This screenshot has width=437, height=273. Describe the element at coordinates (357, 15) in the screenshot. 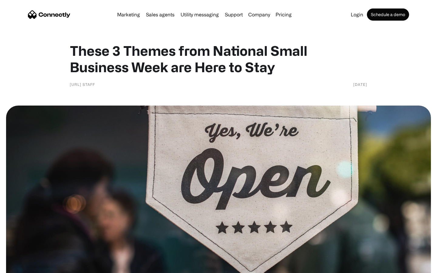

I see `a: Login` at that location.